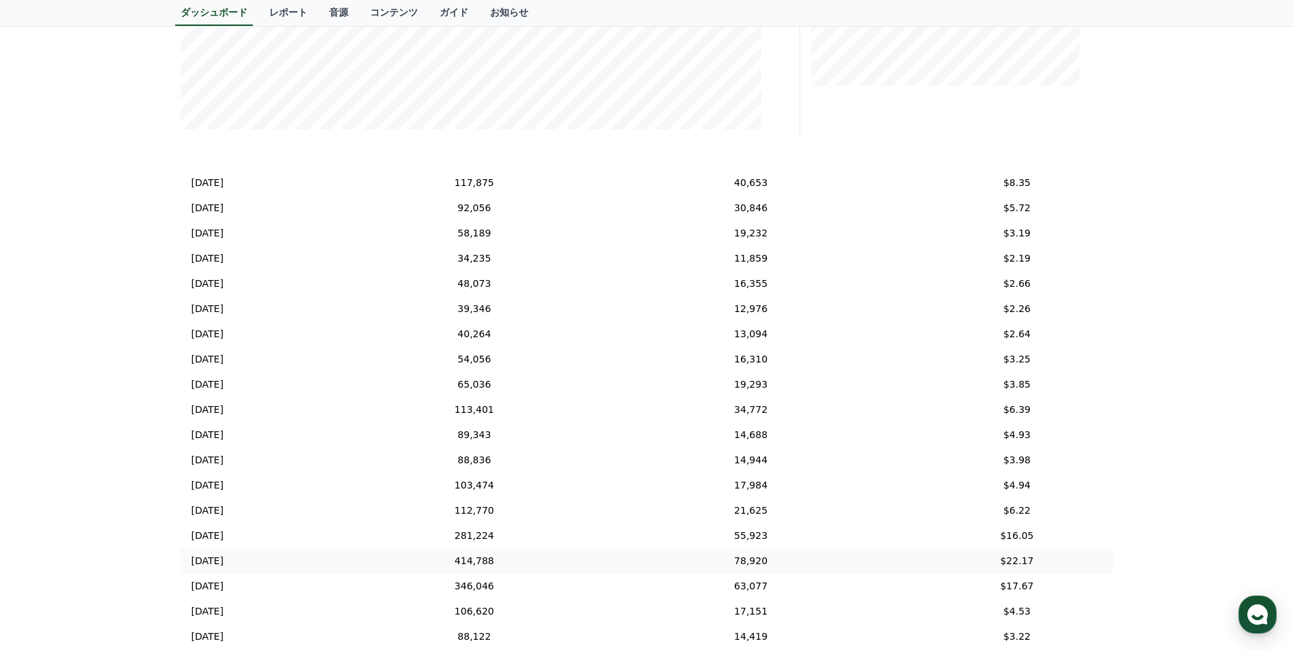 This screenshot has width=1293, height=650. Describe the element at coordinates (474, 611) in the screenshot. I see `td: 106,620` at that location.